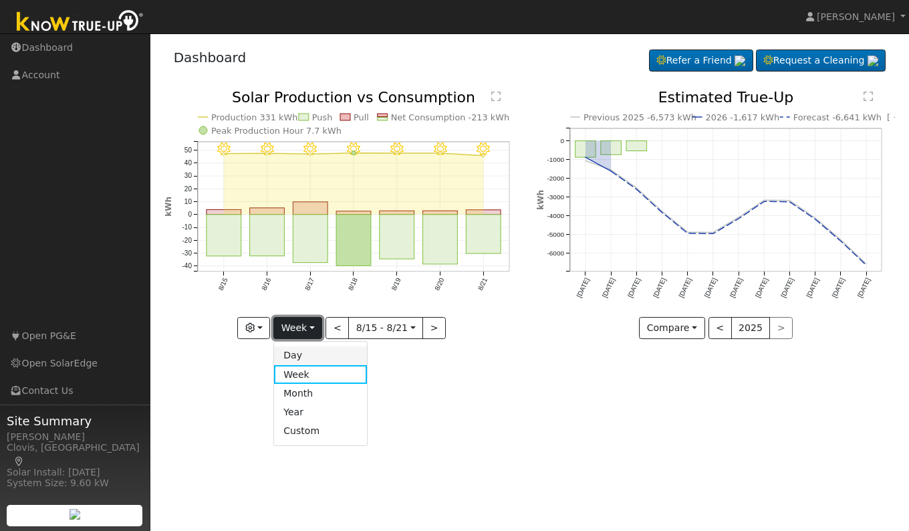  I want to click on text: 8/15, so click(223, 284).